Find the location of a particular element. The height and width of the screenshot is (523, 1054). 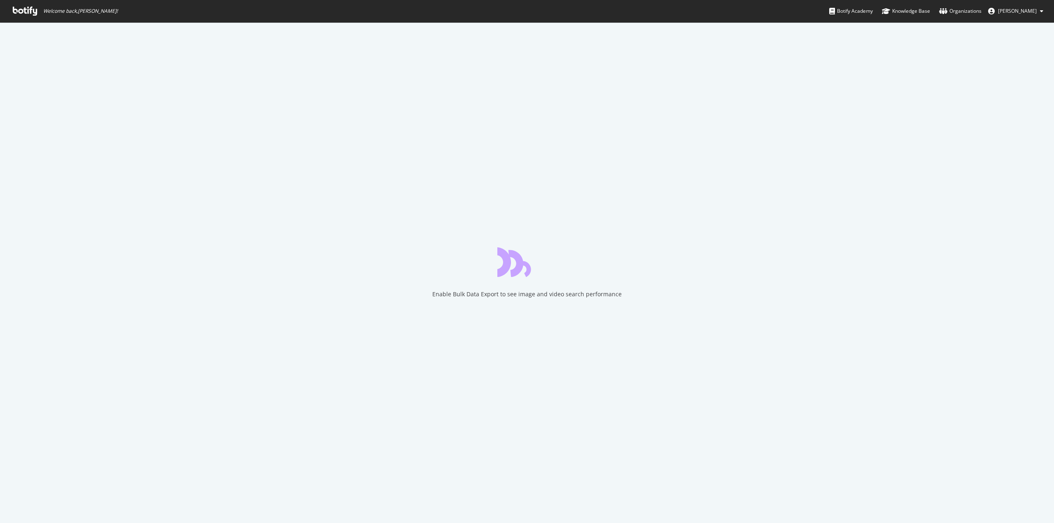

div: animation is located at coordinates (527, 262).